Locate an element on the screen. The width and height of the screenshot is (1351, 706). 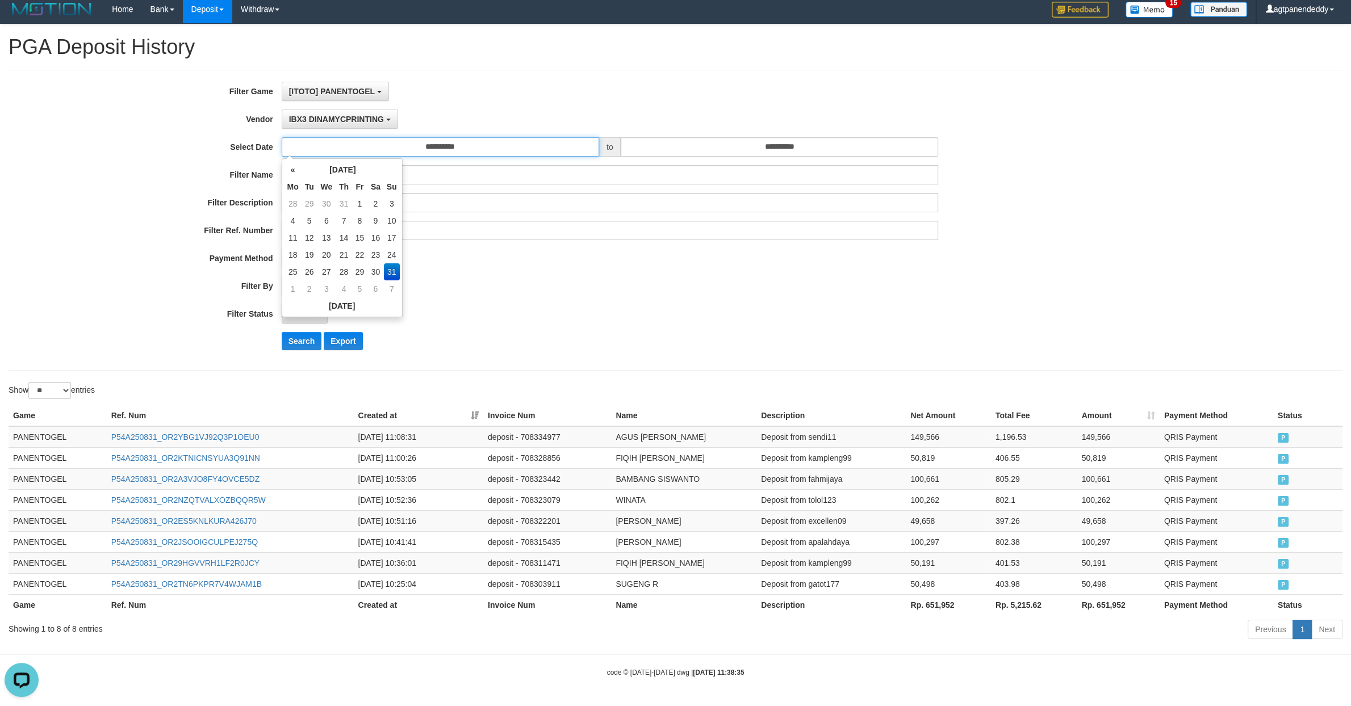
td: 21 is located at coordinates (344, 255).